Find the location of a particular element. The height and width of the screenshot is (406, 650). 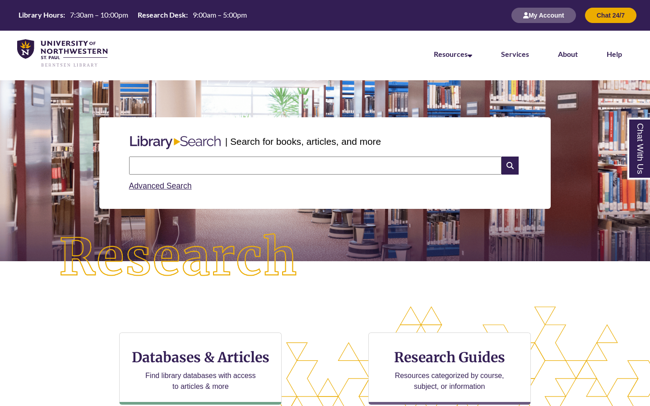

table: Hours Today is located at coordinates (133, 15).